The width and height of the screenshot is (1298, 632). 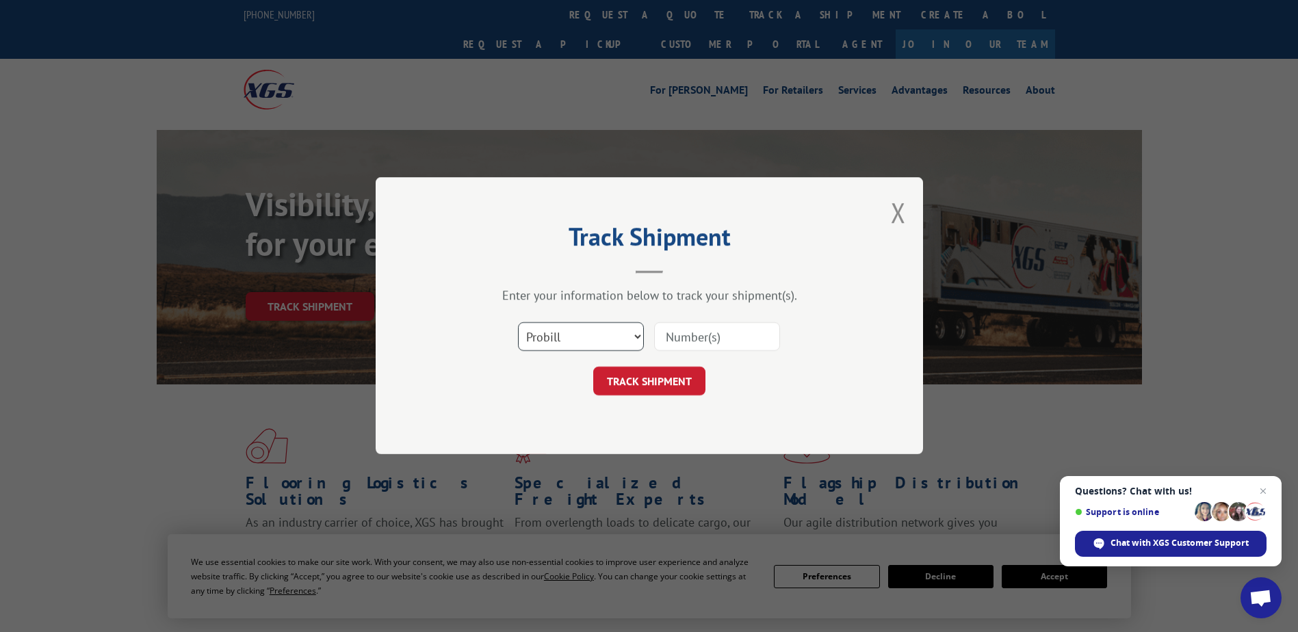 I want to click on span: Chat with XGS Customer Support, so click(x=1180, y=543).